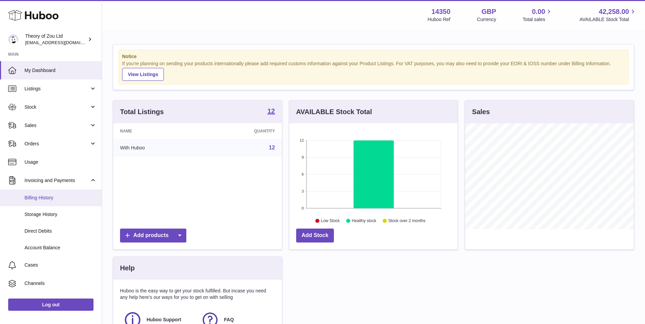 This screenshot has height=324, width=645. I want to click on span: Stock, so click(57, 107).